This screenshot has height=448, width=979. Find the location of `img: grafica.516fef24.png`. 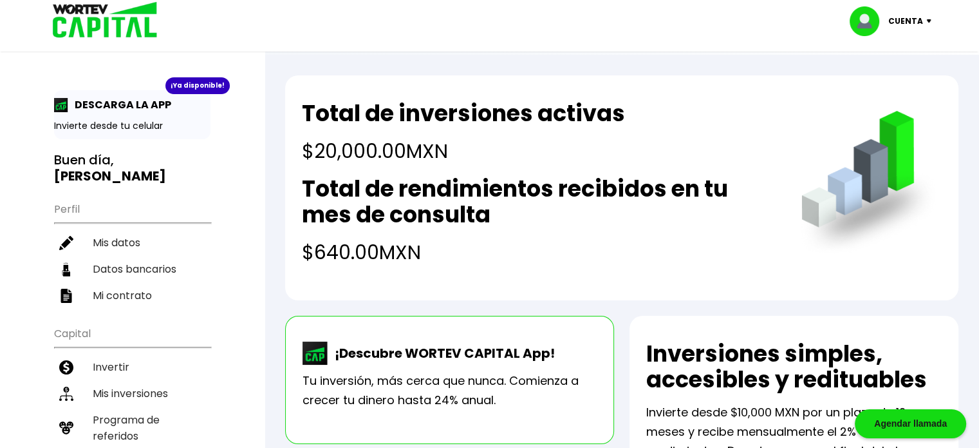

img: grafica.516fef24.png is located at coordinates (869, 184).